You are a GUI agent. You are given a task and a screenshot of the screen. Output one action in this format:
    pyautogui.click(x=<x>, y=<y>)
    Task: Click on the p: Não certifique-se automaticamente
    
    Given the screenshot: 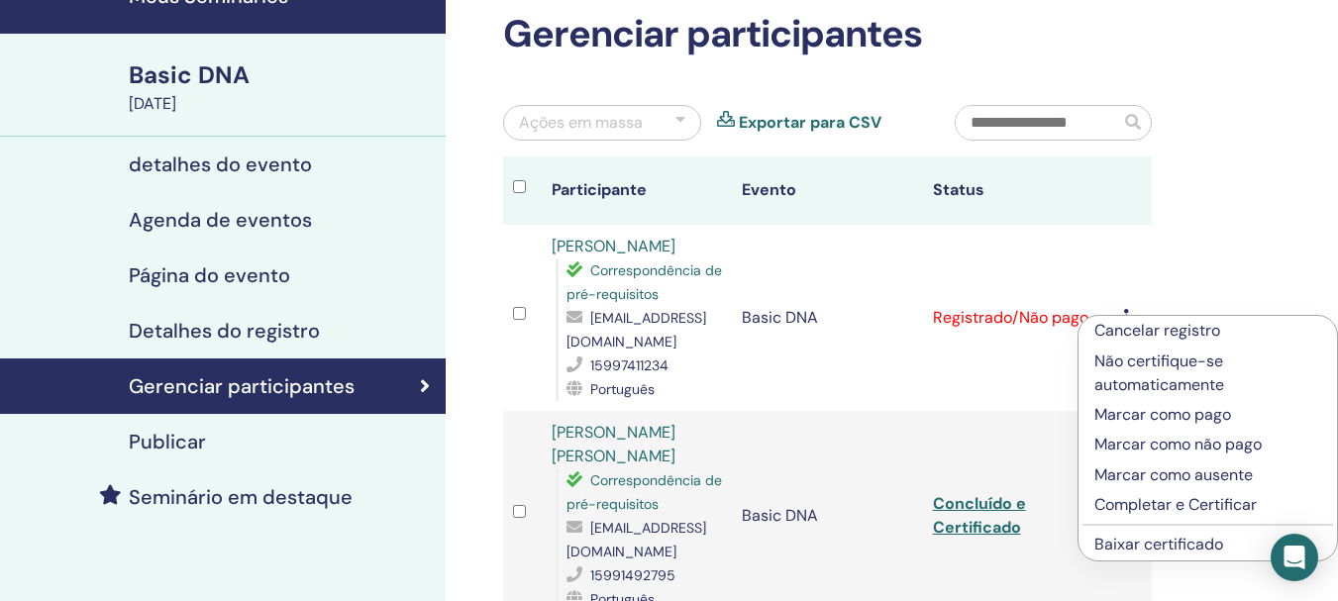 What is the action you would take?
    pyautogui.click(x=1207, y=373)
    